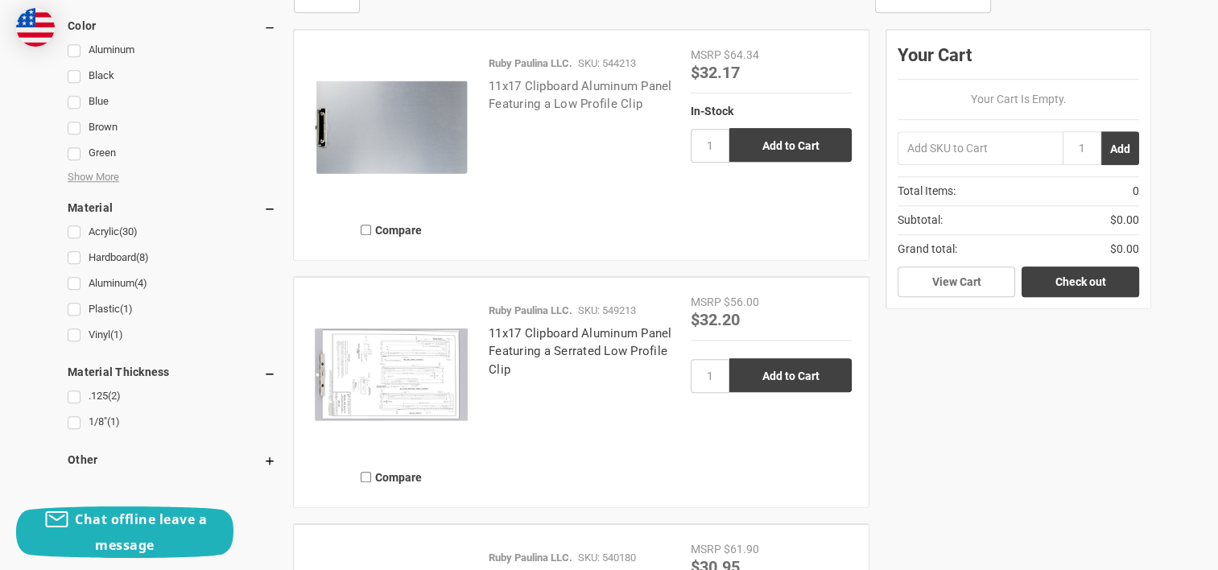 This screenshot has width=1218, height=570. Describe the element at coordinates (1120, 148) in the screenshot. I see `button: Add` at that location.